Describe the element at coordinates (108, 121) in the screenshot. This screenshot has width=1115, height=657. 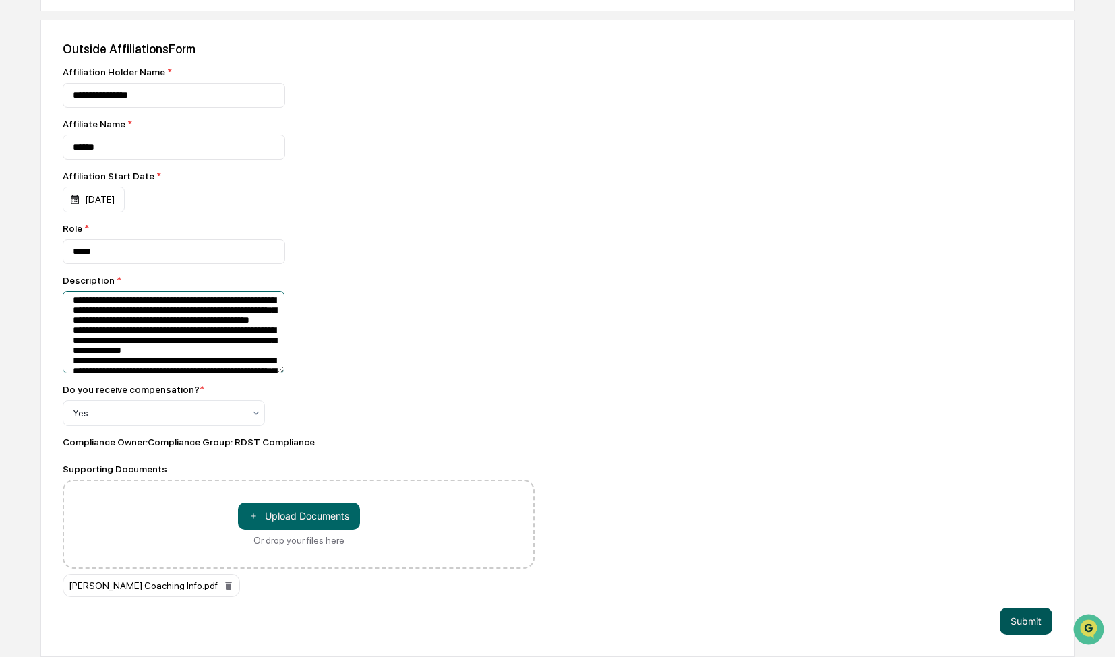
I see `div: We're available if you need us!` at that location.